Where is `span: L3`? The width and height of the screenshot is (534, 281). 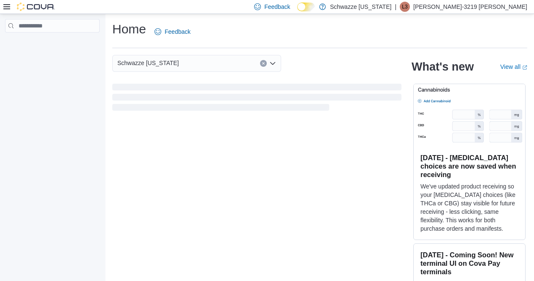 span: L3 is located at coordinates (404, 7).